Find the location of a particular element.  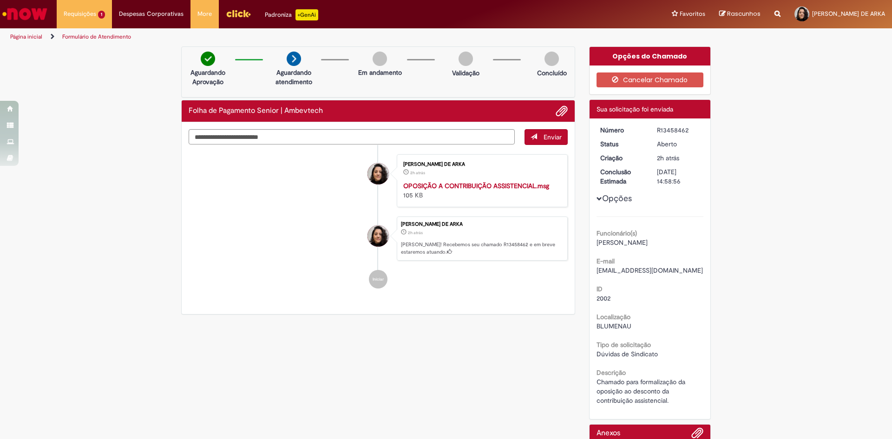

p: Em andamento is located at coordinates (380, 72).